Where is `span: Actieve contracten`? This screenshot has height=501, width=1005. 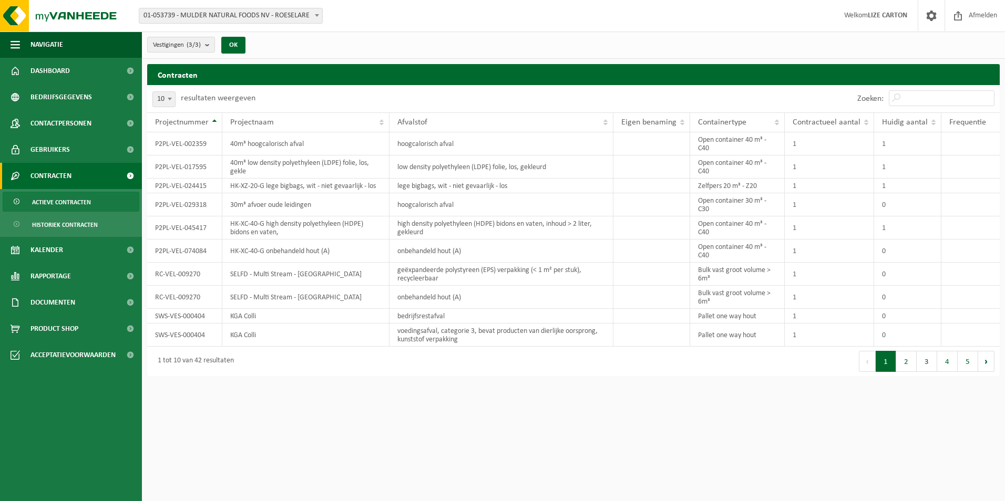 span: Actieve contracten is located at coordinates (62, 202).